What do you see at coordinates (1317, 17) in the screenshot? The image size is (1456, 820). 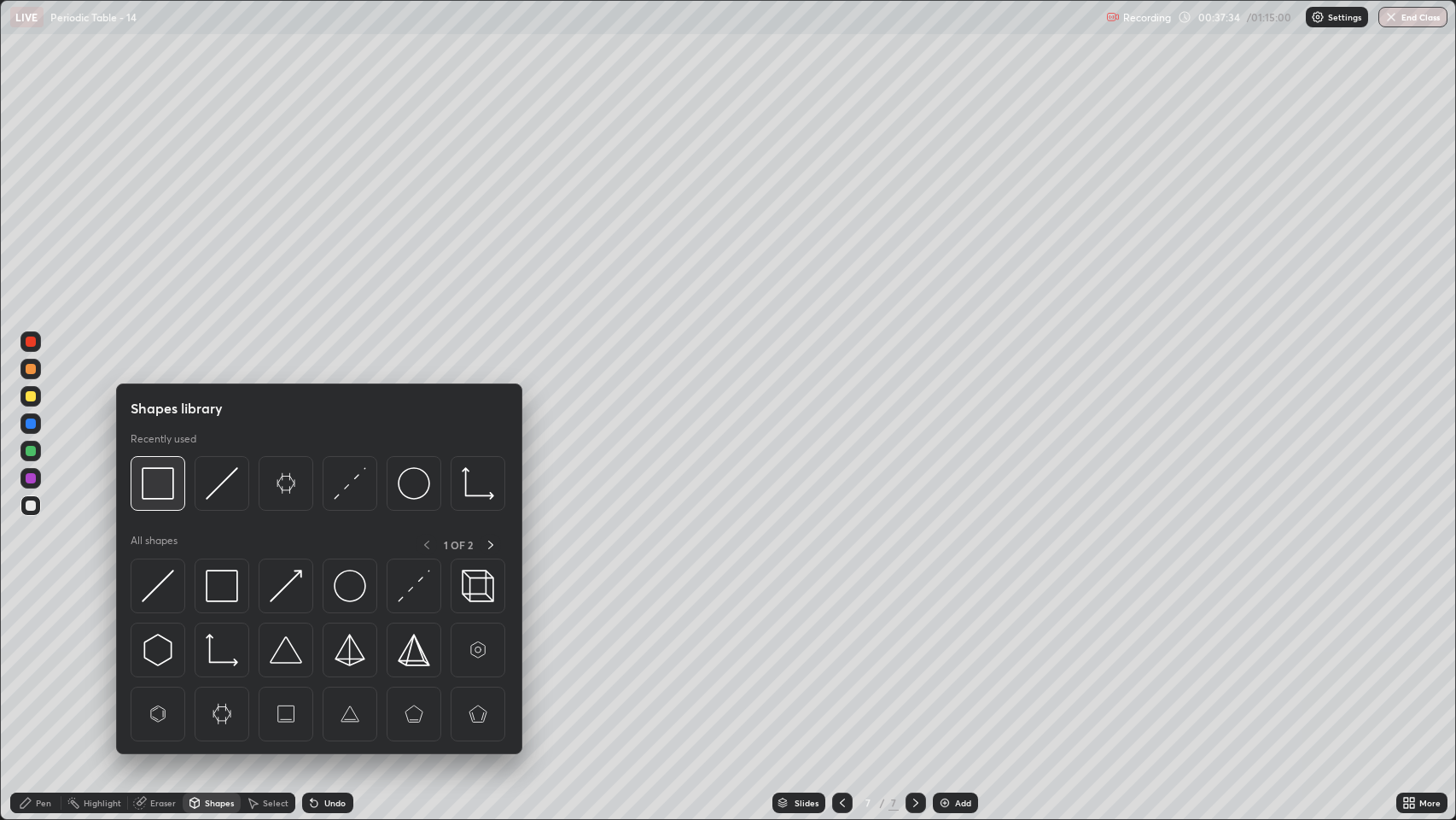 I see `img: class-settings-icons` at bounding box center [1317, 17].